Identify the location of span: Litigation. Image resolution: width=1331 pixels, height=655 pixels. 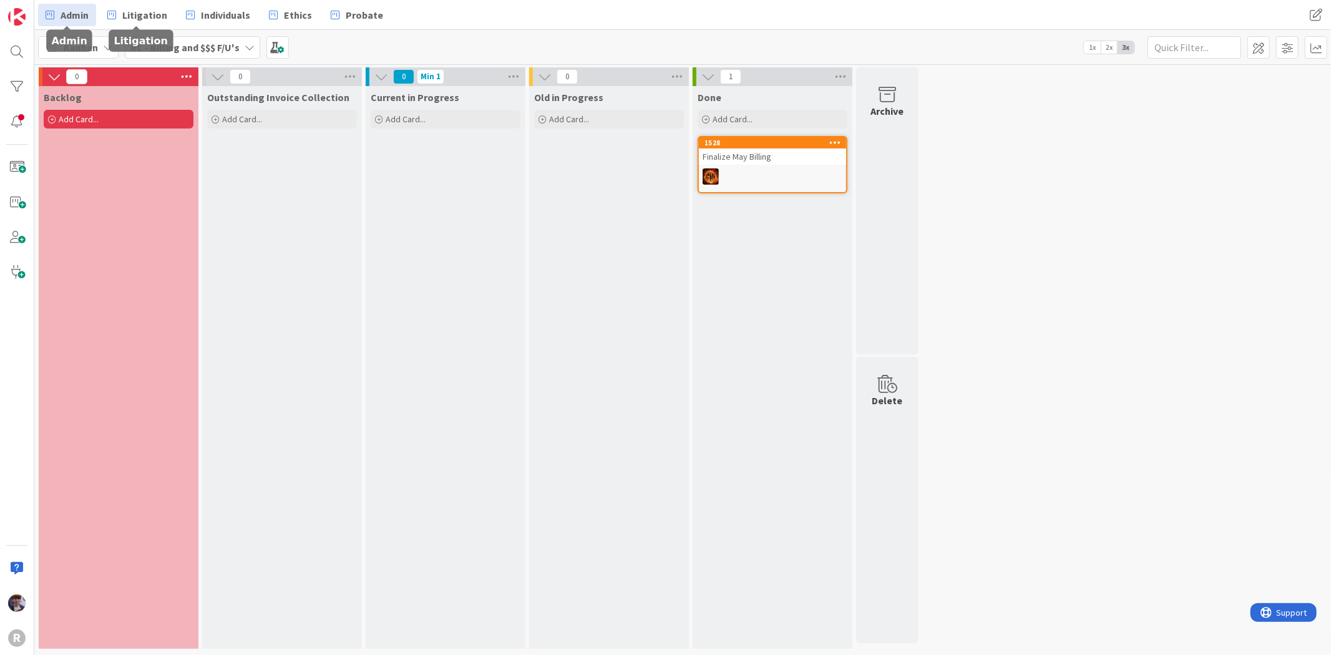
(145, 15).